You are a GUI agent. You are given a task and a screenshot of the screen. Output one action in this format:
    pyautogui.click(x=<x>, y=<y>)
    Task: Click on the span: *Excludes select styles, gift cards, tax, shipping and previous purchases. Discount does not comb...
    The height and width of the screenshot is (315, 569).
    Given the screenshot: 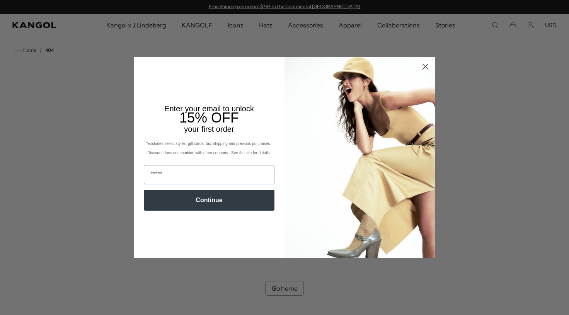 What is the action you would take?
    pyautogui.click(x=209, y=148)
    